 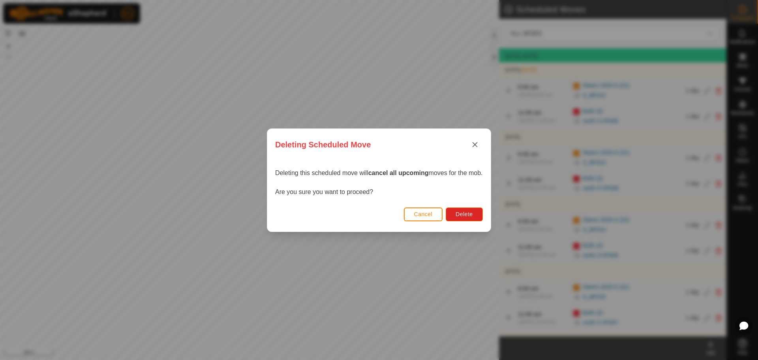 What do you see at coordinates (464, 214) in the screenshot?
I see `span: Delete` at bounding box center [464, 214].